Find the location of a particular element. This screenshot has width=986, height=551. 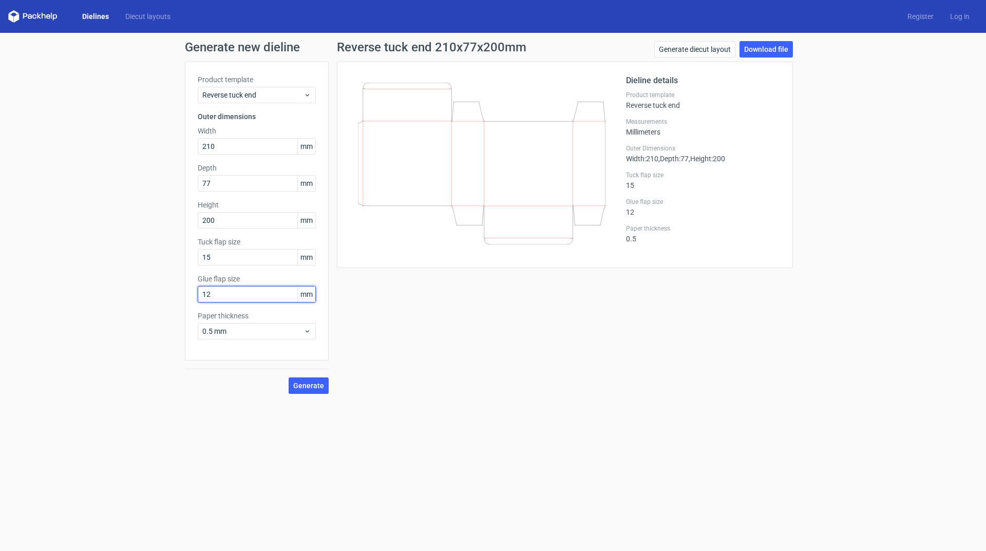

h2: Dieline details is located at coordinates (703, 81).